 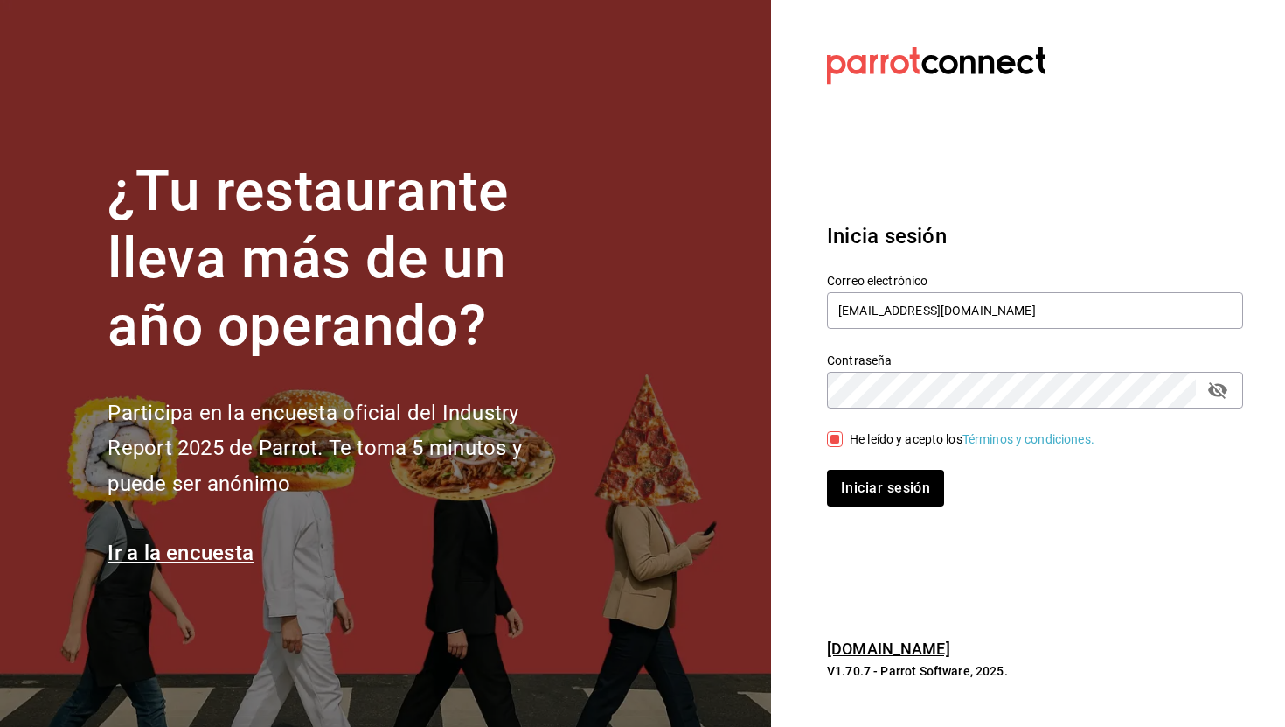 What do you see at coordinates (972, 439) in the screenshot?
I see `div: He leído y acepto los` at bounding box center [972, 439].